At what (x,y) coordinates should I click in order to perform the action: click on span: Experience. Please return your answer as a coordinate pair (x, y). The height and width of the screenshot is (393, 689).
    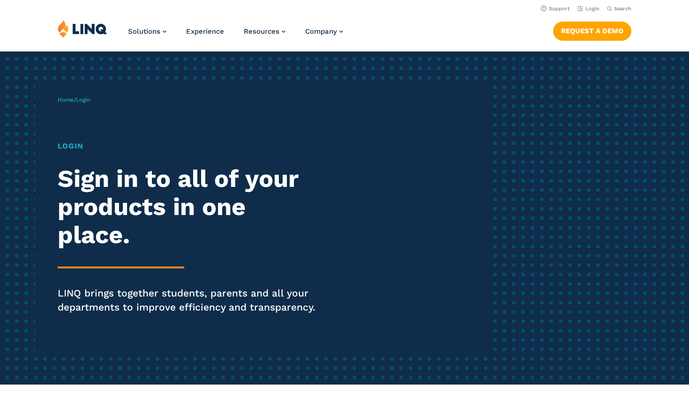
    Looking at the image, I should click on (205, 31).